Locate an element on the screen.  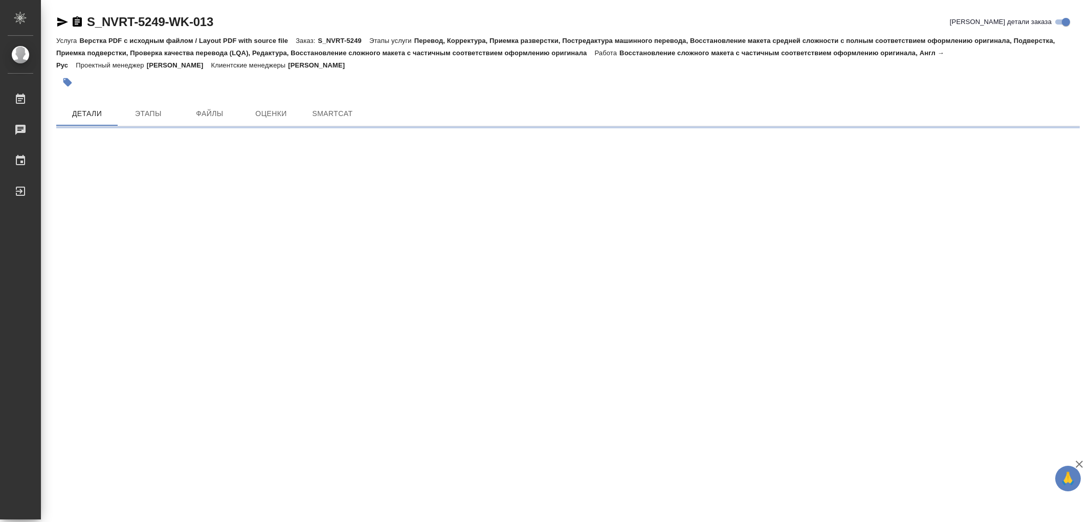
p: Проектный менеджер is located at coordinates (111, 65).